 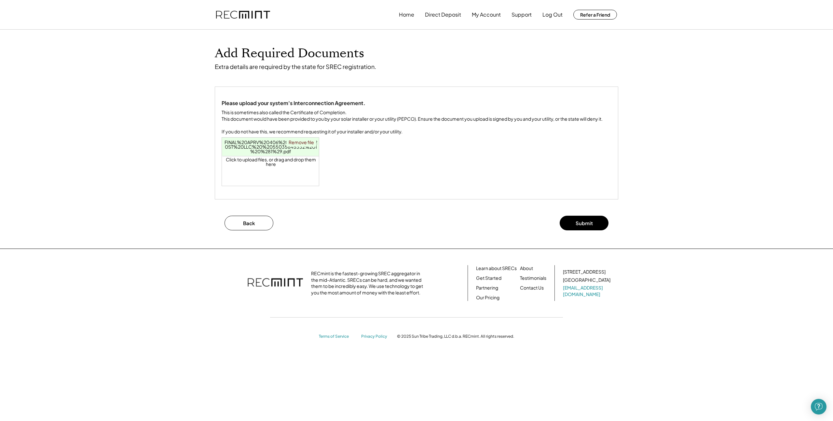 I want to click on div: Click to upload files, or drag and drop them here, so click(x=271, y=162).